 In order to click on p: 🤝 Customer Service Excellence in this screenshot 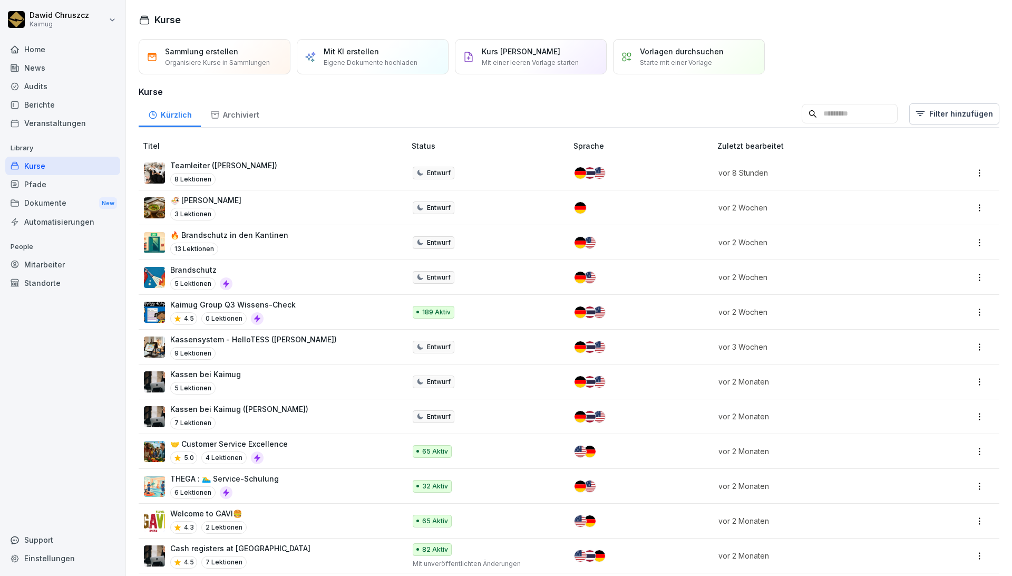, I will do `click(229, 443)`.